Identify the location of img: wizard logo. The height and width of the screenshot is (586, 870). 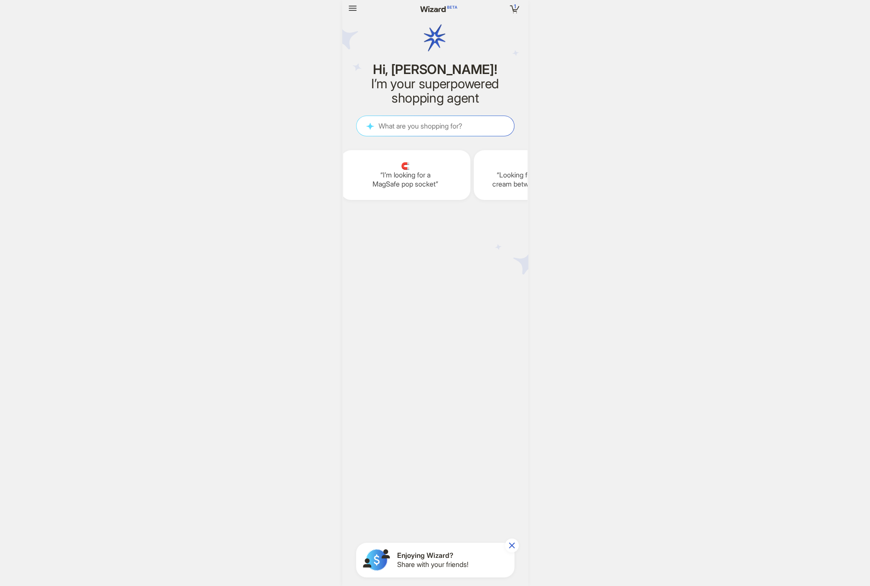
(435, 38).